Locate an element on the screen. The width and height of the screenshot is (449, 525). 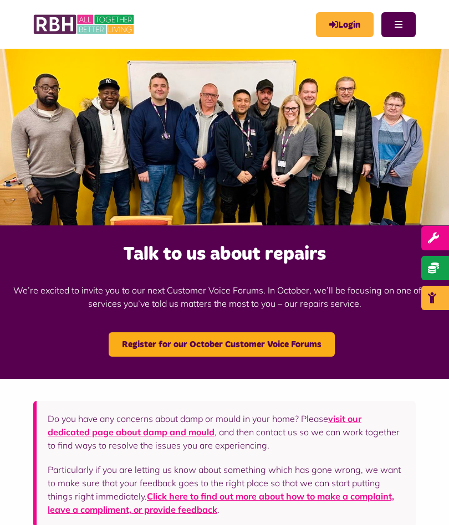
p: Do you have any concerns about damp or mould in your home? Please , and then contact us so we can... is located at coordinates (226, 432).